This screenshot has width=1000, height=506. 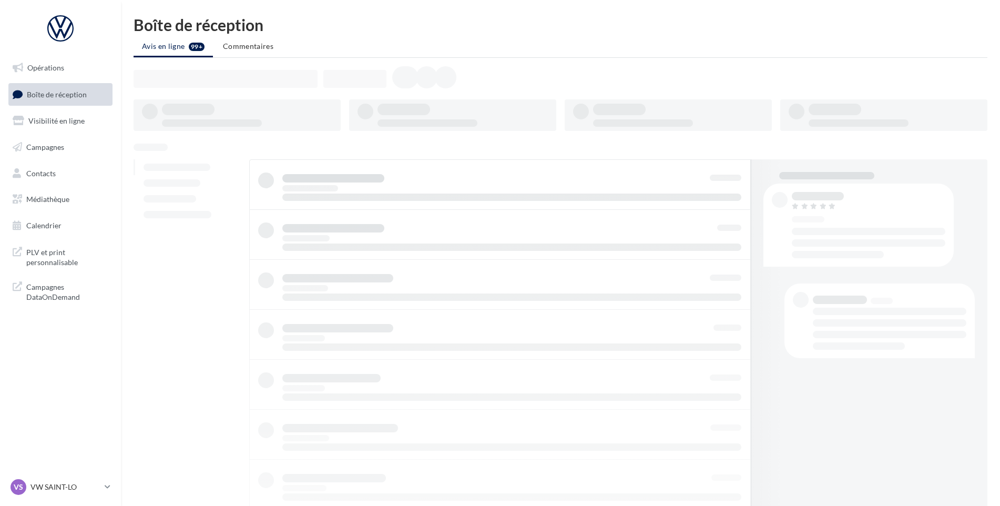 What do you see at coordinates (46, 67) in the screenshot?
I see `span: Opérations` at bounding box center [46, 67].